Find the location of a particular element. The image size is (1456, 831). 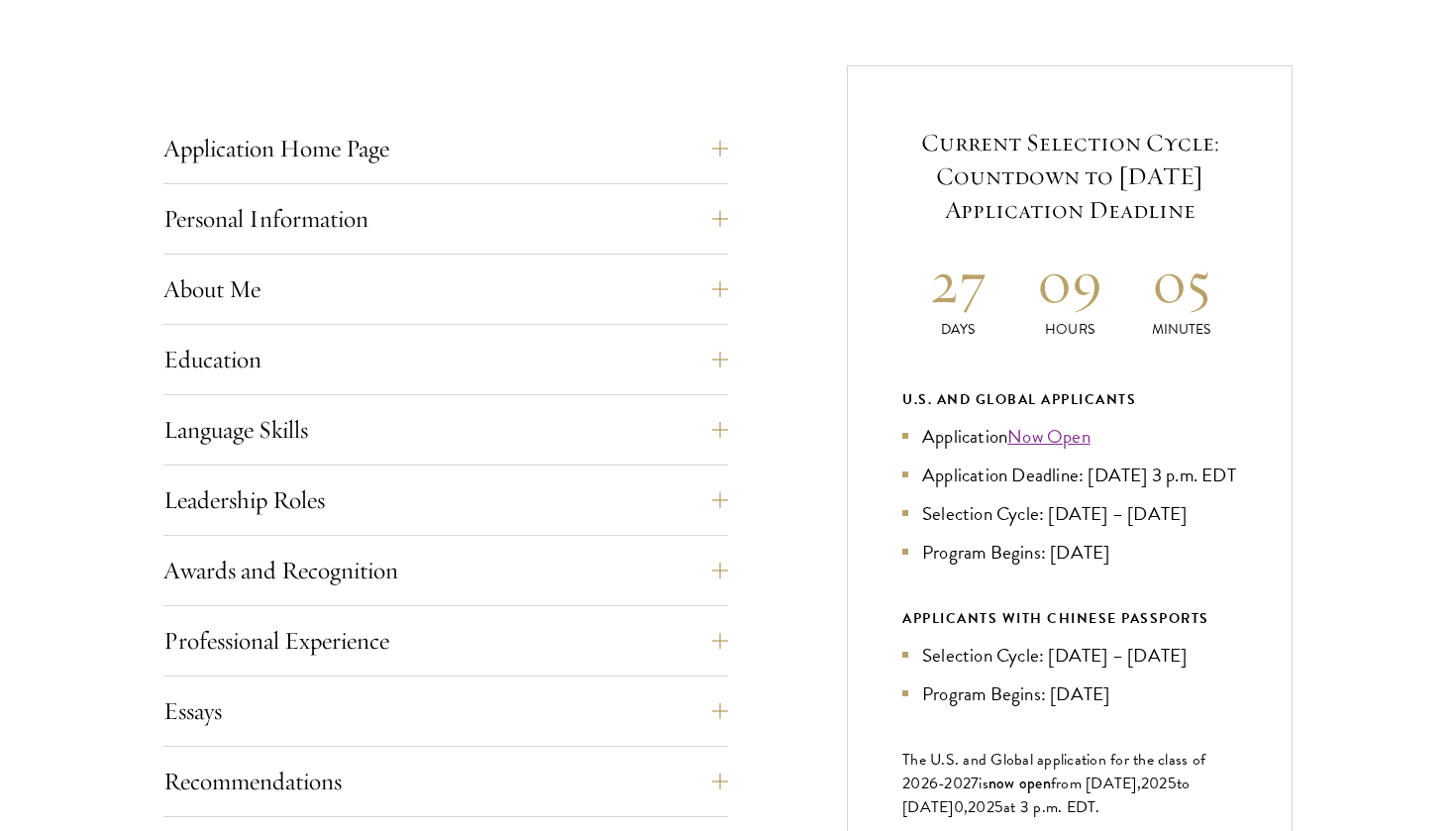

span: -202 is located at coordinates (953, 783).